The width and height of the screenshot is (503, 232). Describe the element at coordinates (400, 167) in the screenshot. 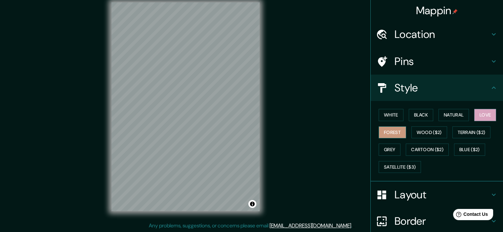

I see `button: Satellite ($3)` at that location.